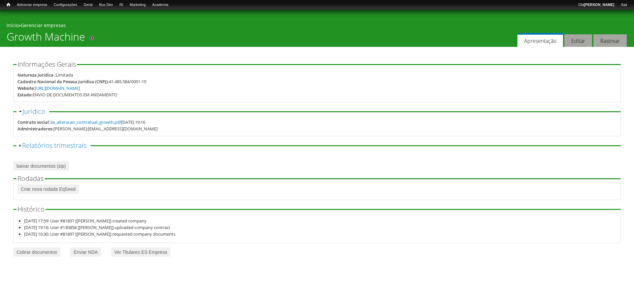 The width and height of the screenshot is (634, 301). What do you see at coordinates (541, 40) in the screenshot?
I see `a: Apresentação` at bounding box center [541, 40].